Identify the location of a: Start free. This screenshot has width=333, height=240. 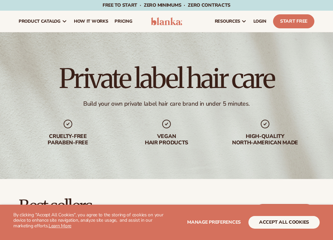
(284, 212).